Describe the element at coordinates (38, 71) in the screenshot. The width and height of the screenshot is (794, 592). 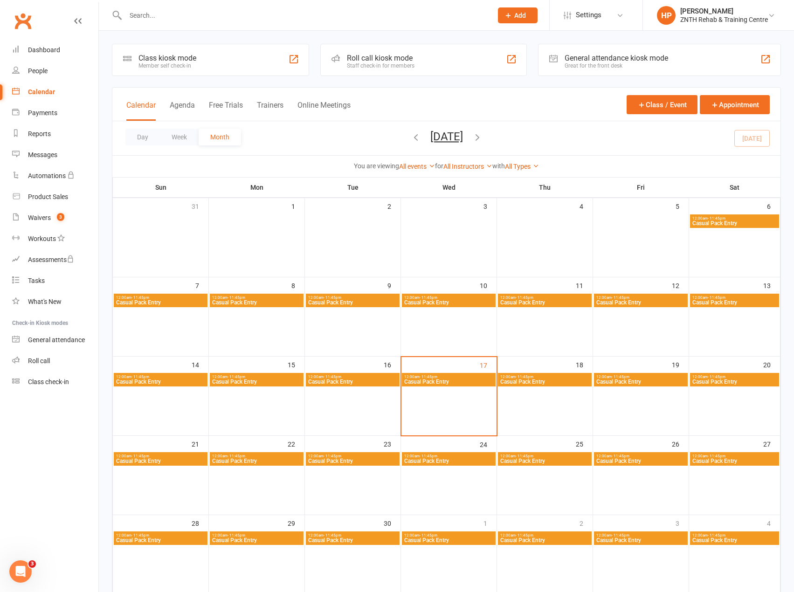
I see `div: People` at that location.